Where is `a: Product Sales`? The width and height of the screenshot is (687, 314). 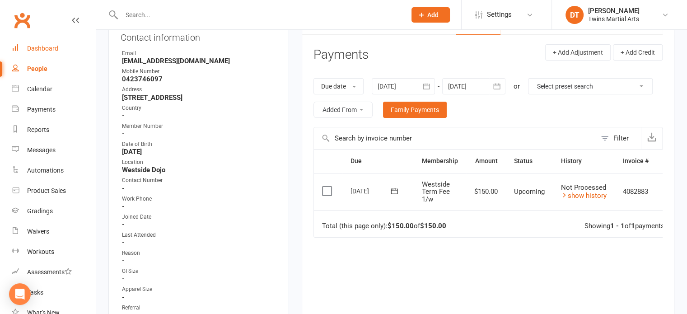
a: Product Sales is located at coordinates (53, 191).